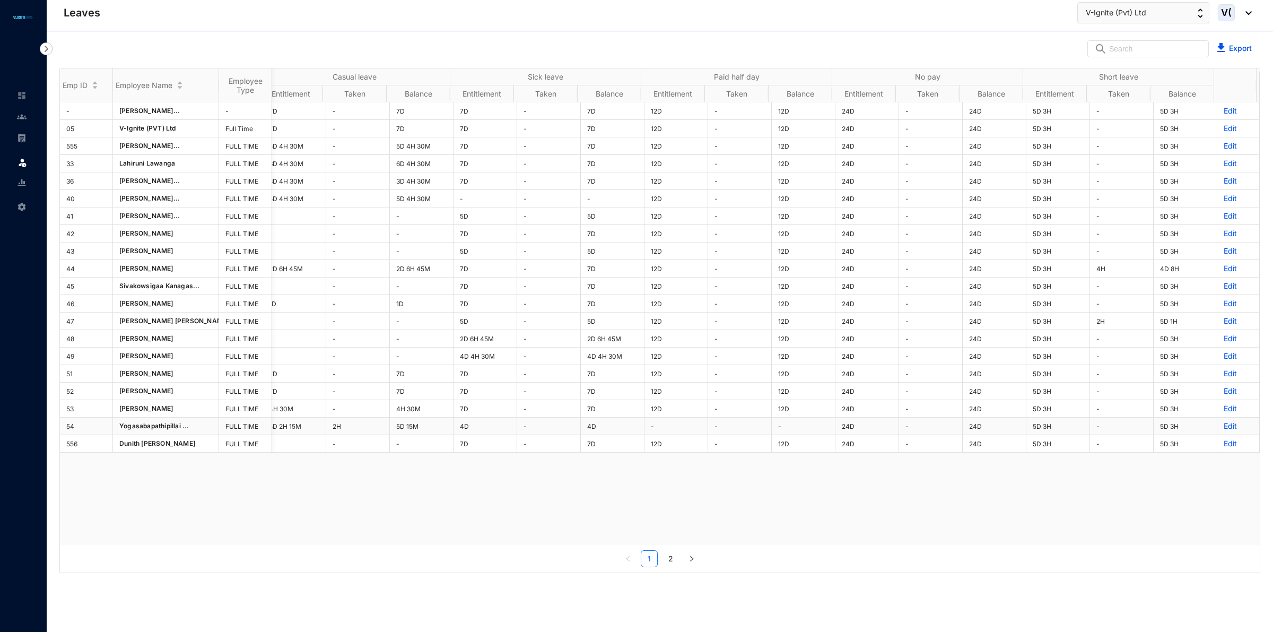 Image resolution: width=1273 pixels, height=632 pixels. I want to click on img: report-unselected.e6a6b4230fc7da01f883.svg, so click(22, 182).